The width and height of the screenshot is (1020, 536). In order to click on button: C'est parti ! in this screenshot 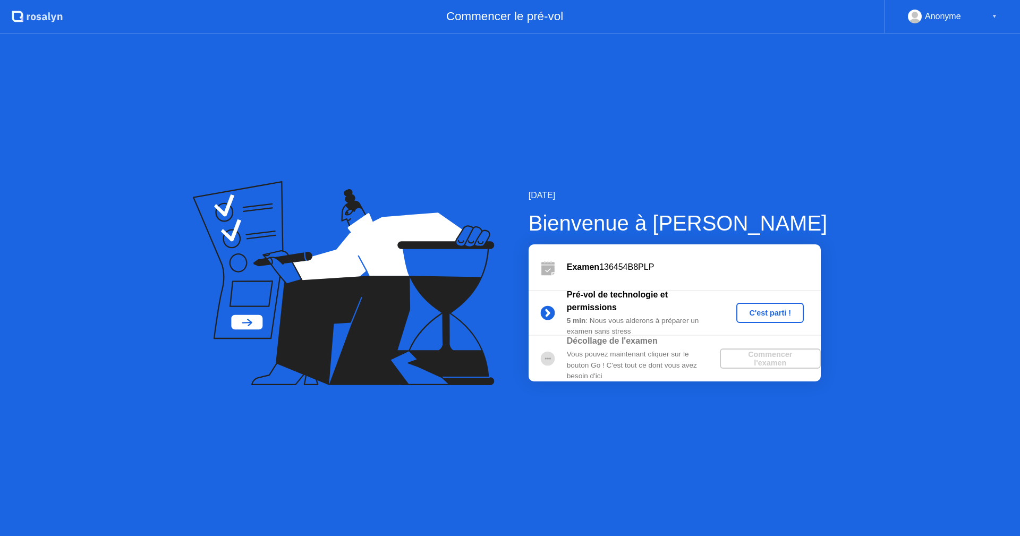, I will do `click(770, 313)`.